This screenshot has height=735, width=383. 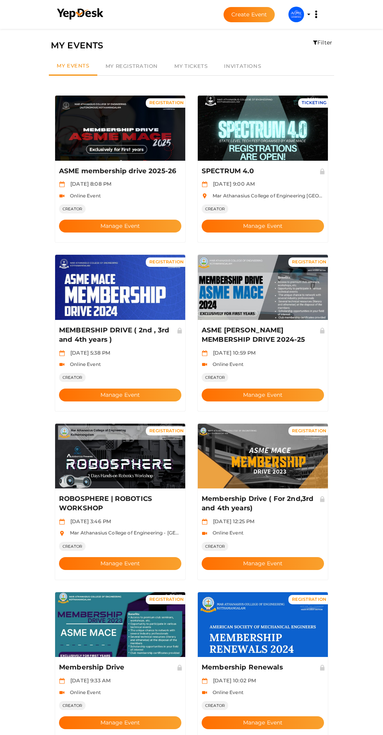 What do you see at coordinates (119, 171) in the screenshot?
I see `p: ASME membership drive 2025-26` at bounding box center [119, 171].